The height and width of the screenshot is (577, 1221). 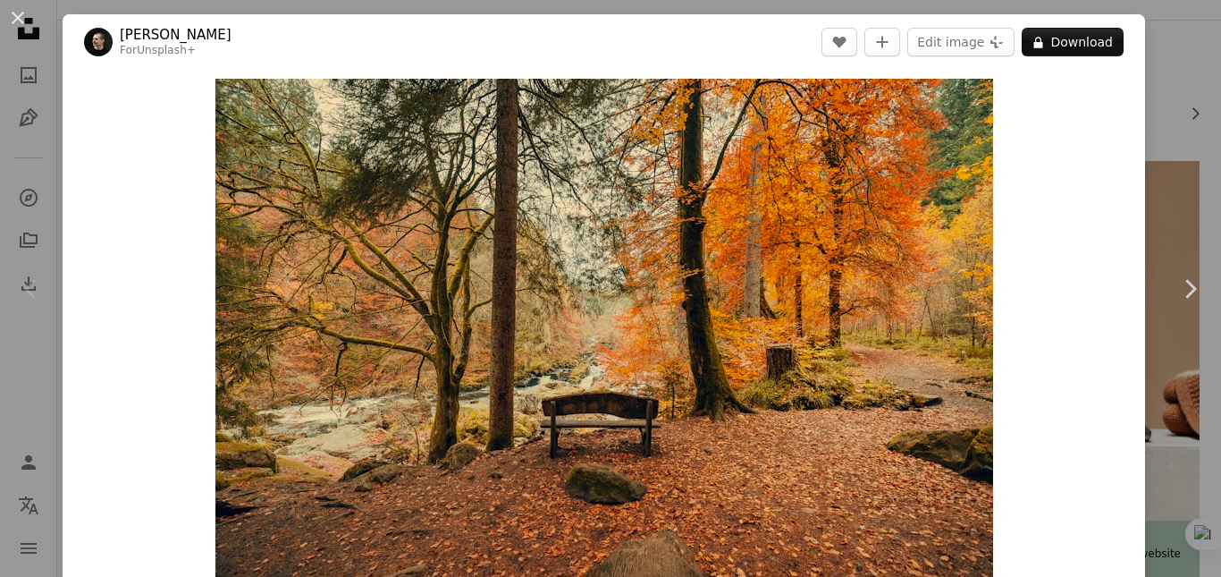 I want to click on a: Next, so click(x=1190, y=289).